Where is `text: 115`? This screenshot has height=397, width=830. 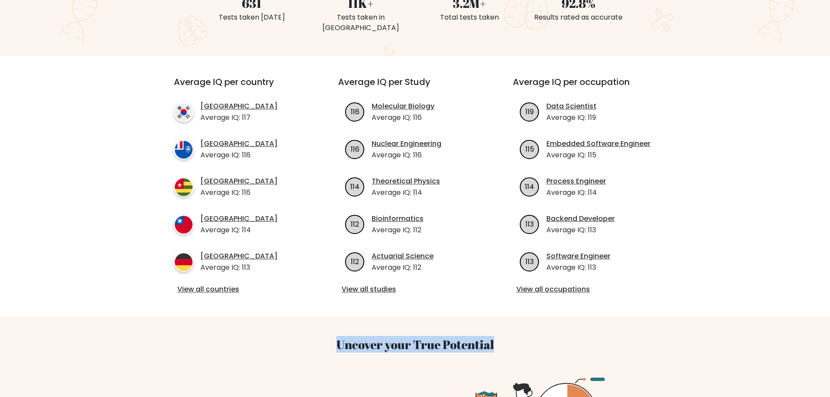
text: 115 is located at coordinates (529, 148).